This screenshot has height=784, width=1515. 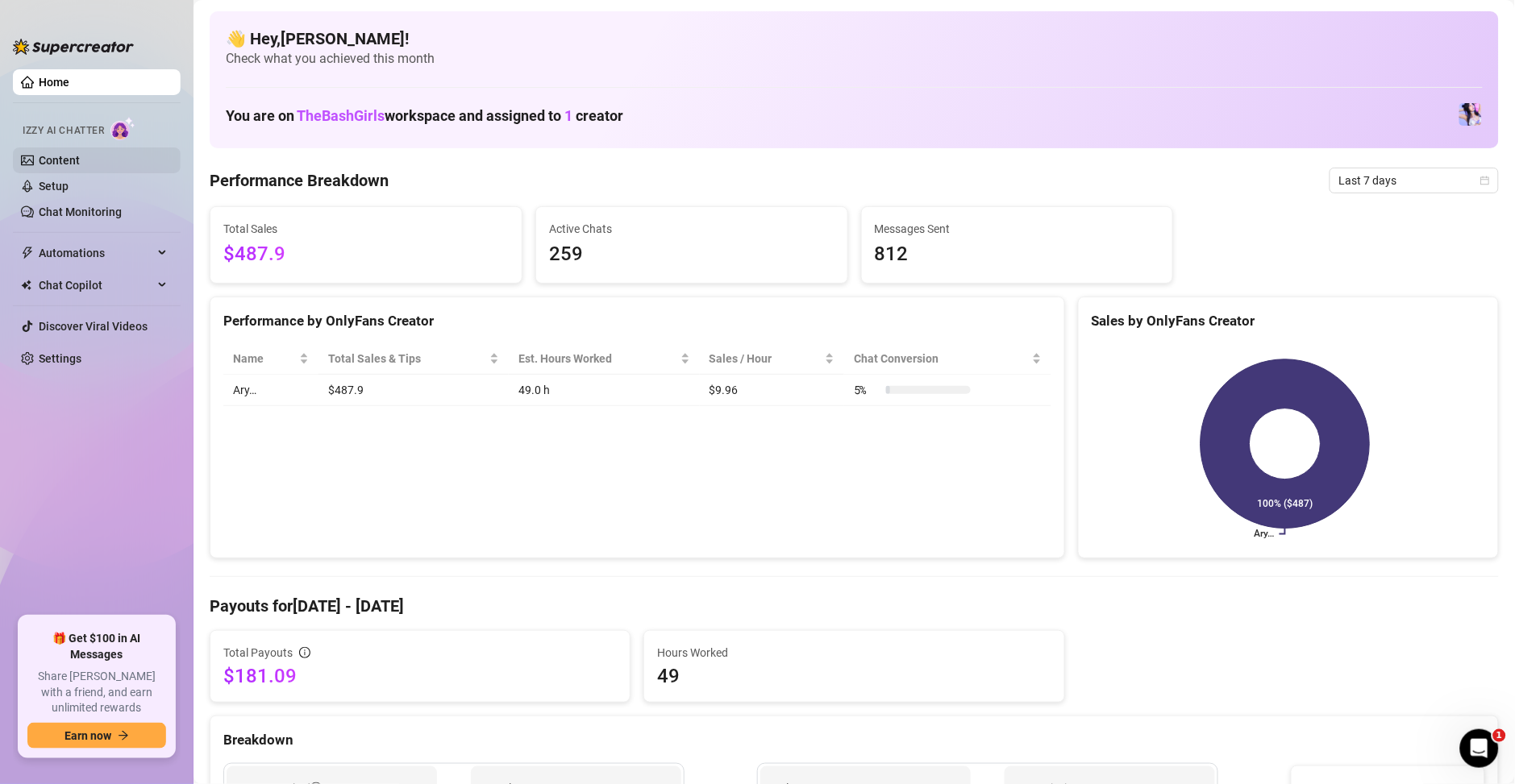 I want to click on a: Content, so click(x=59, y=161).